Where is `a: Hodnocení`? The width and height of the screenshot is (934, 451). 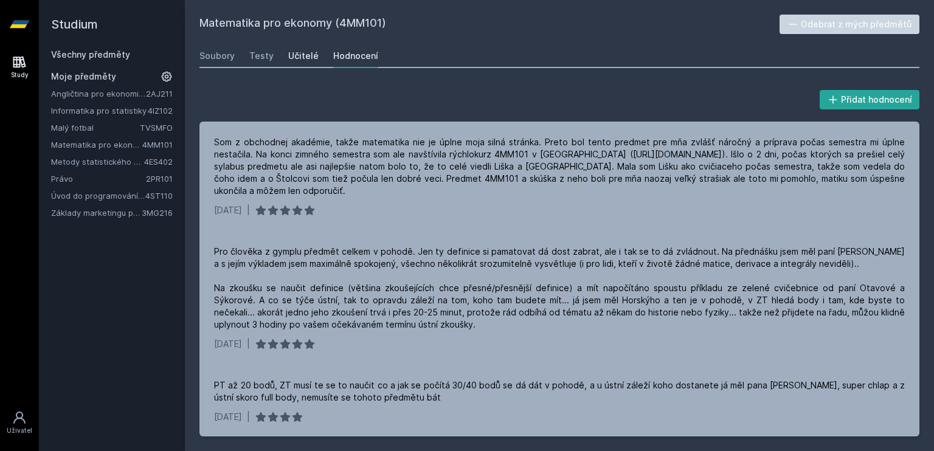
a: Hodnocení is located at coordinates (356, 56).